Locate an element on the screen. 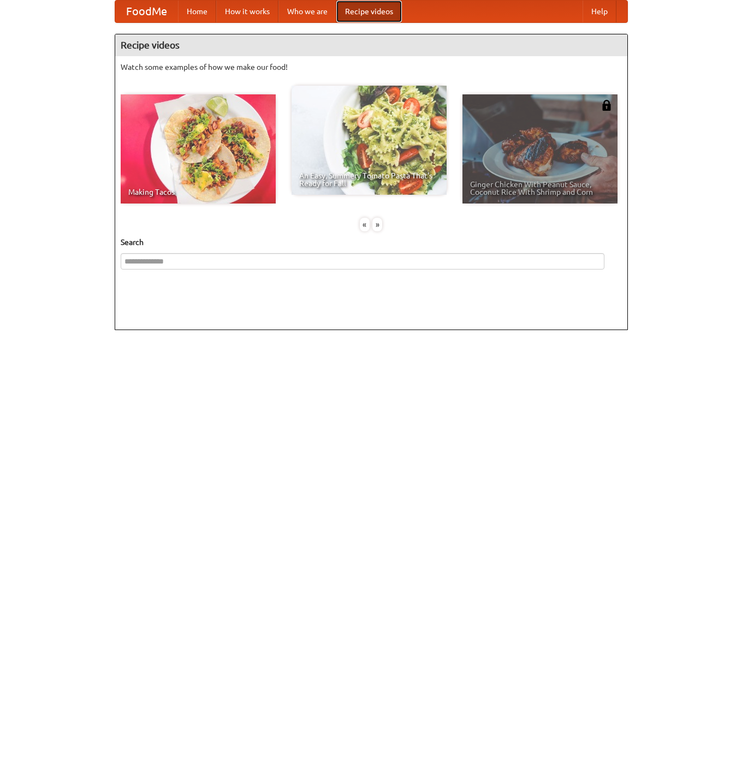  span: Making Tacos is located at coordinates (198, 192).